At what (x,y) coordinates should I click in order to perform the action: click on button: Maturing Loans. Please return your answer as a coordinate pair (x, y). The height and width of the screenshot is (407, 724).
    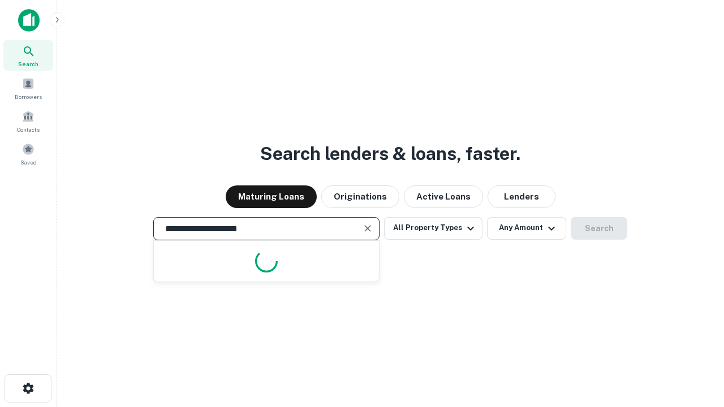
    Looking at the image, I should click on (271, 197).